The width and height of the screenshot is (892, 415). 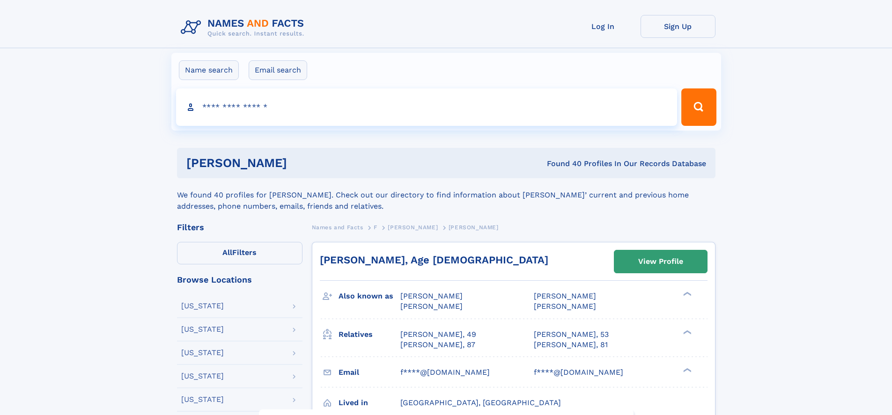 What do you see at coordinates (240, 253) in the screenshot?
I see `label: Filters` at bounding box center [240, 253].